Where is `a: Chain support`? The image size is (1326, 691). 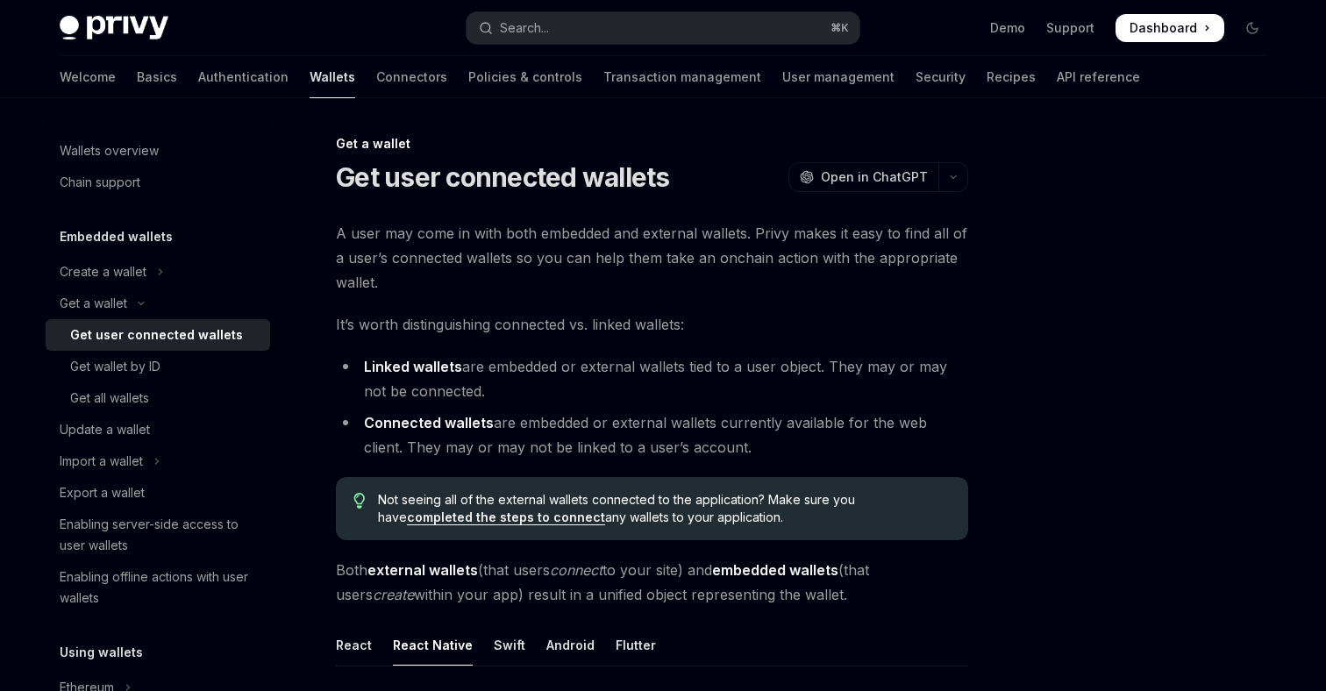 a: Chain support is located at coordinates (158, 182).